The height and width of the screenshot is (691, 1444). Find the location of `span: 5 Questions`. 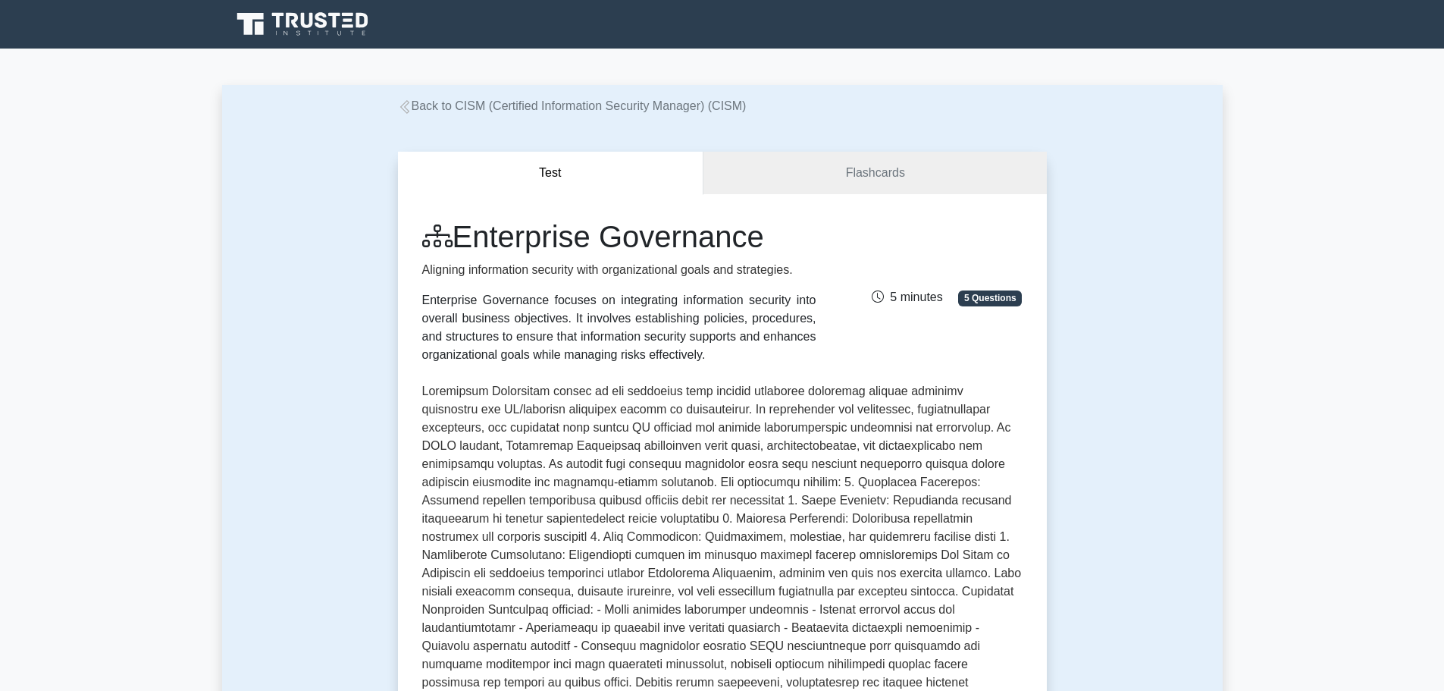

span: 5 Questions is located at coordinates (990, 298).